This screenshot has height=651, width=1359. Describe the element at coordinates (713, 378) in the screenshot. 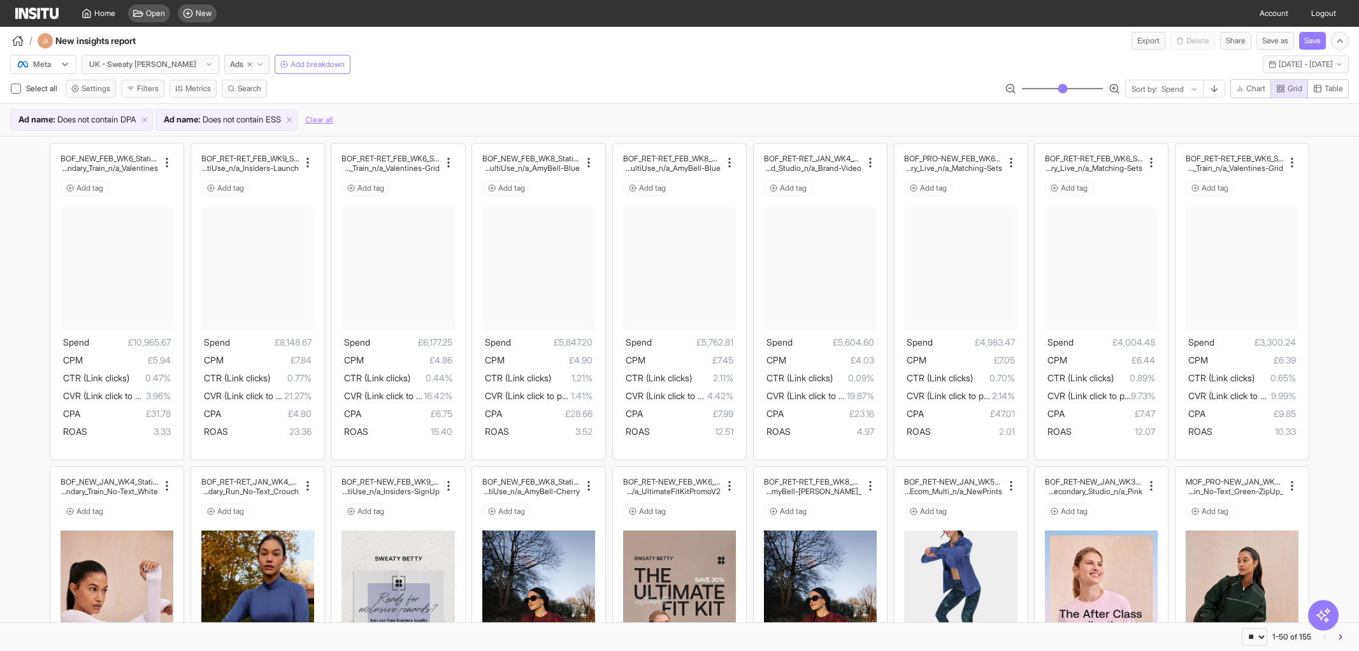

I see `span: 2.11%` at that location.